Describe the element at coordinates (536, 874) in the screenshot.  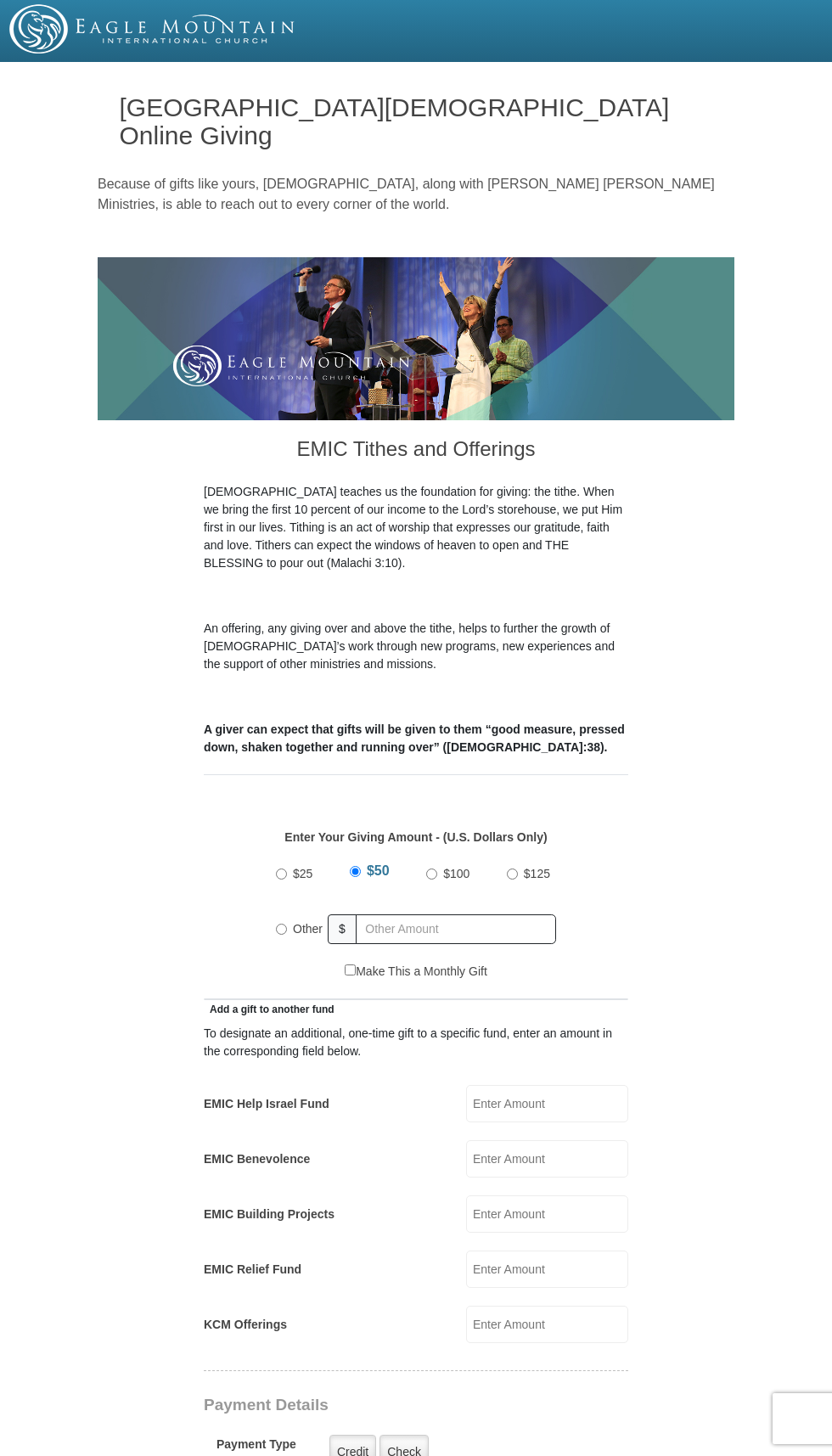
I see `span: $125` at that location.